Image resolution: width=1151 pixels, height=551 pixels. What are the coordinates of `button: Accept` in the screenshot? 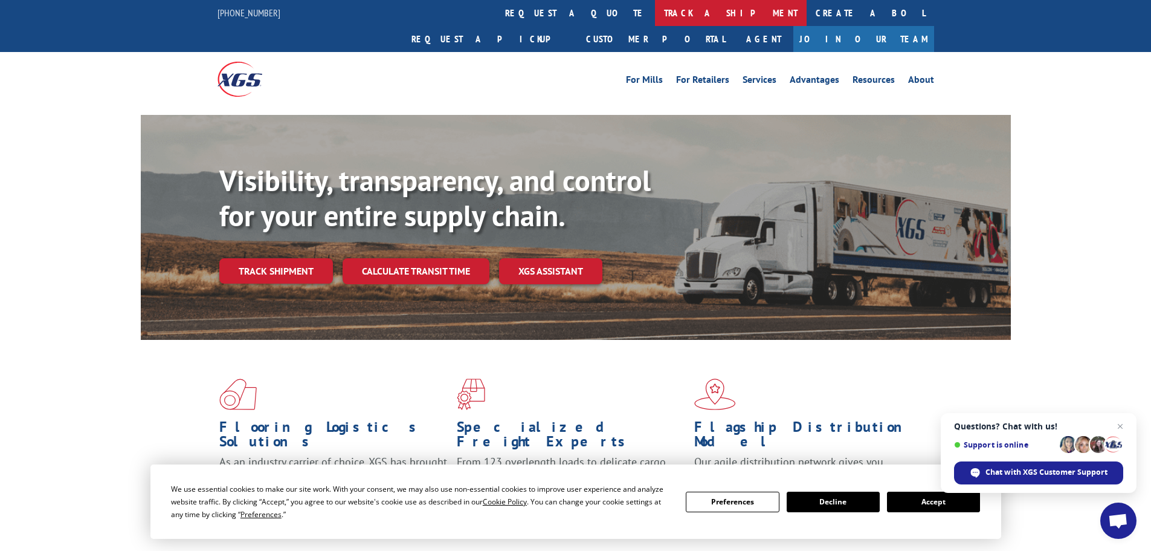 It's located at (934, 502).